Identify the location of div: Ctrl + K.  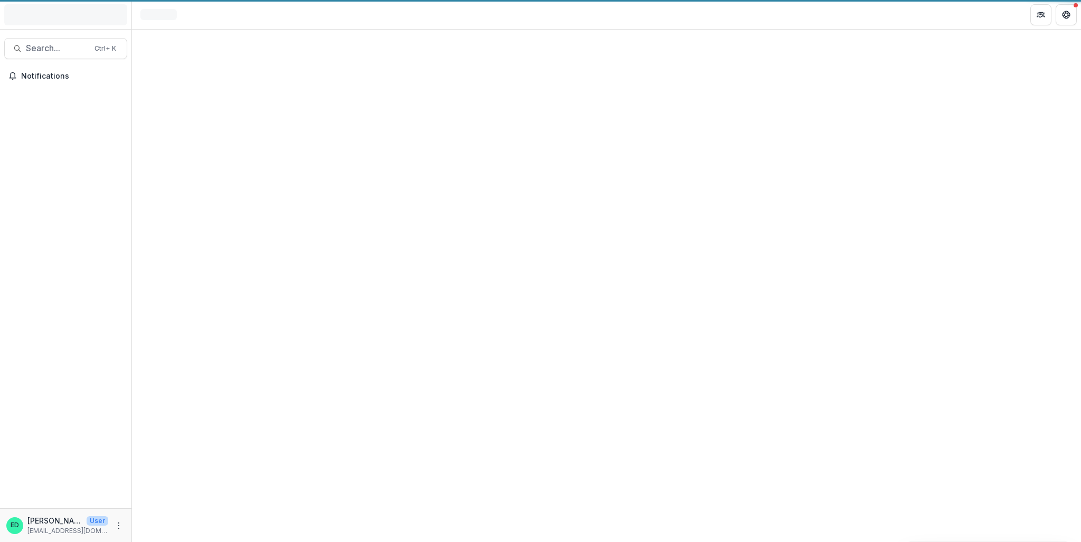
(105, 49).